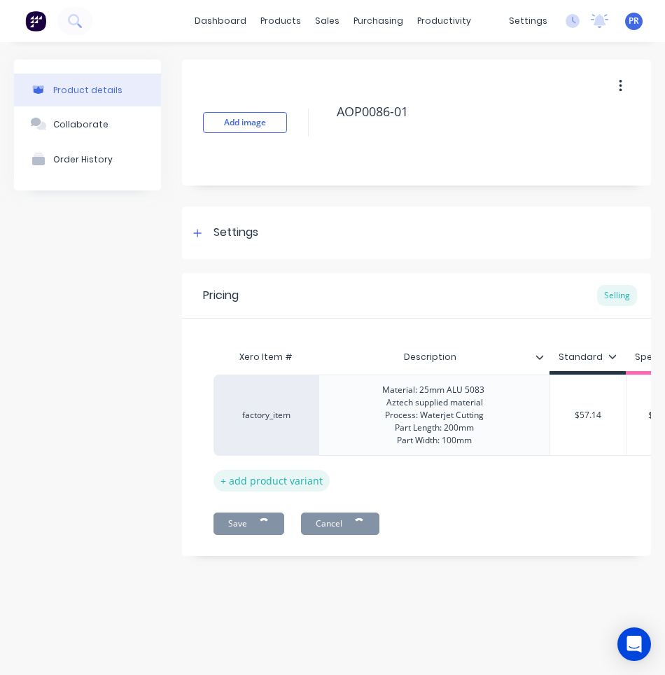 This screenshot has width=665, height=675. Describe the element at coordinates (87, 124) in the screenshot. I see `button: Collaborate` at that location.